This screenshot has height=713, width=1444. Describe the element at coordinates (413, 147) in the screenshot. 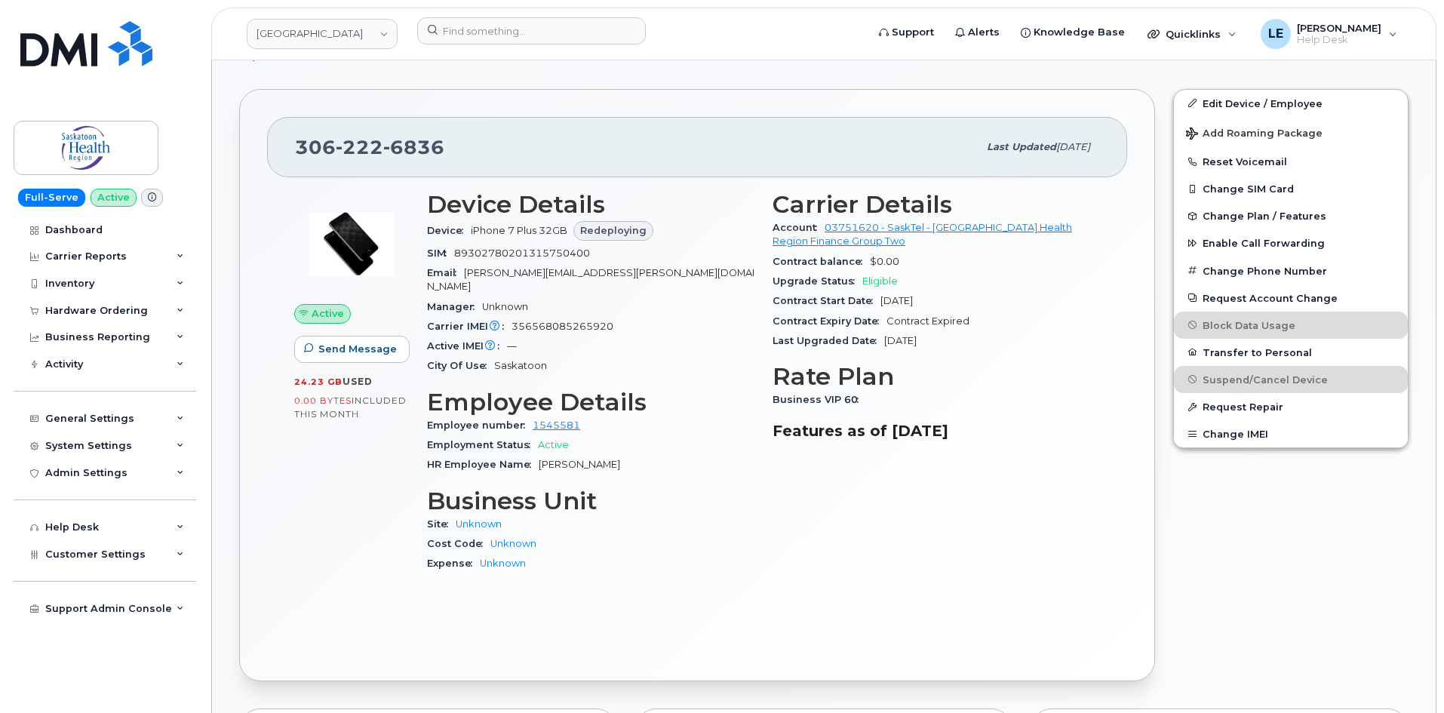

I see `span: 6836` at that location.